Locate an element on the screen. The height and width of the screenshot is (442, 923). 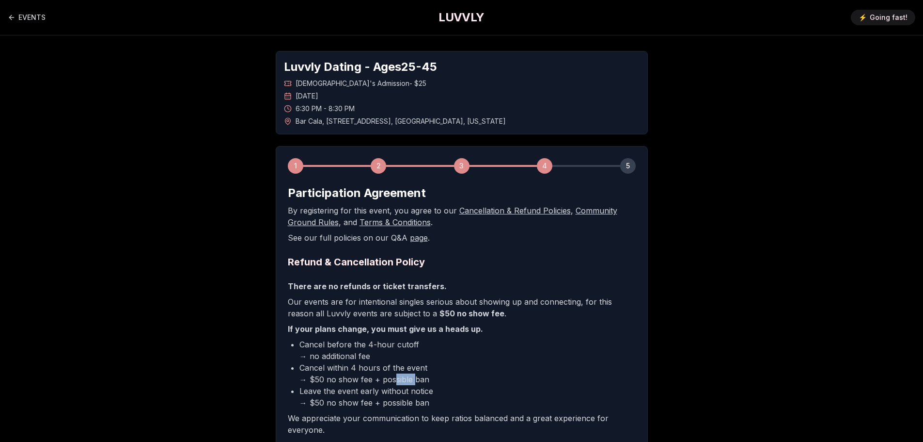
li: Leave the event early without notice → $50 no show fee + possible ban is located at coordinates (468, 397).